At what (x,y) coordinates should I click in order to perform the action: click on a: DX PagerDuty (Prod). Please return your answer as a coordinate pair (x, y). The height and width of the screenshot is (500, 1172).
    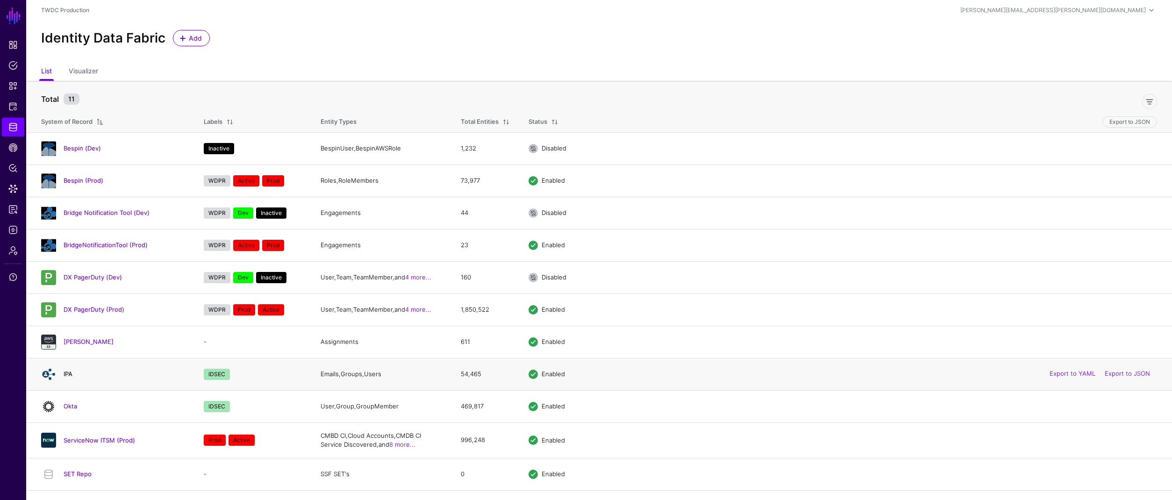
    Looking at the image, I should click on (94, 309).